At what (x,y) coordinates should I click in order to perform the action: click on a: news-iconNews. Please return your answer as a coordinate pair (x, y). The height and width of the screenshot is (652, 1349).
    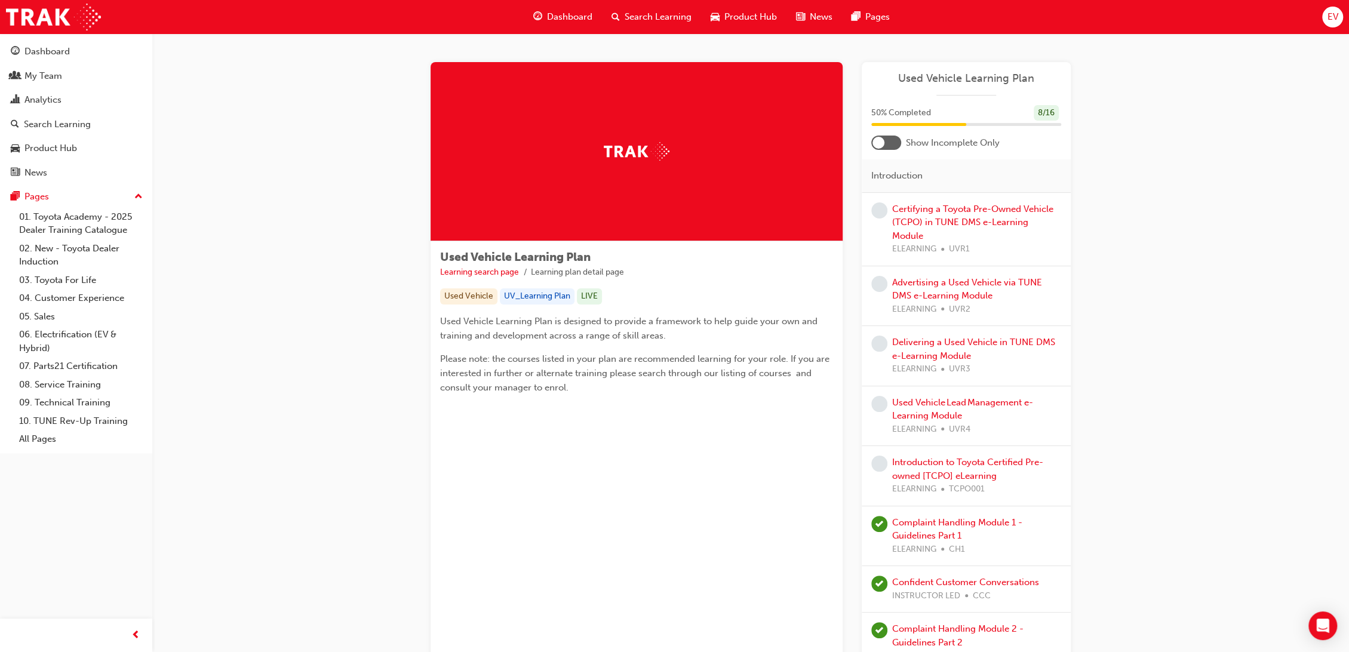
    Looking at the image, I should click on (814, 17).